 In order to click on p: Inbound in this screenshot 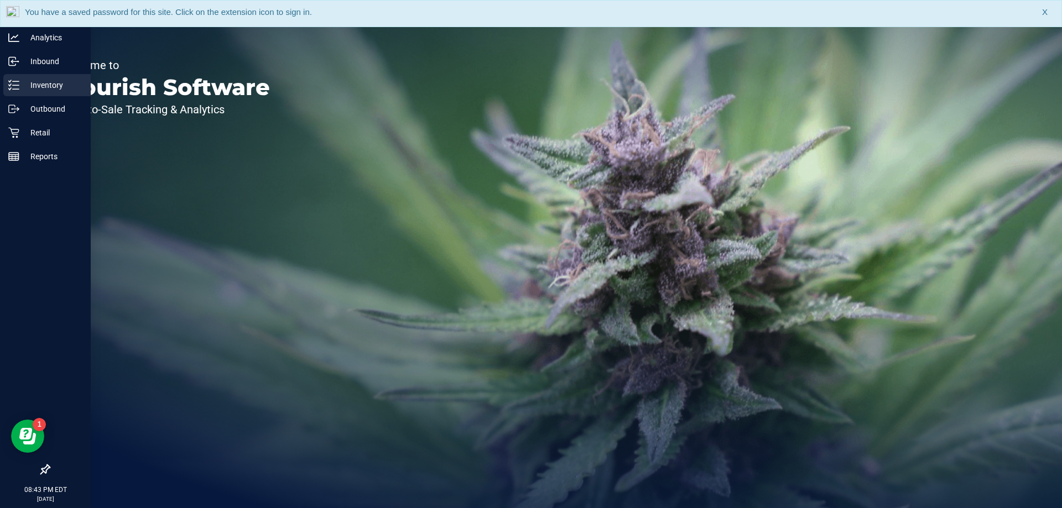, I will do `click(53, 61)`.